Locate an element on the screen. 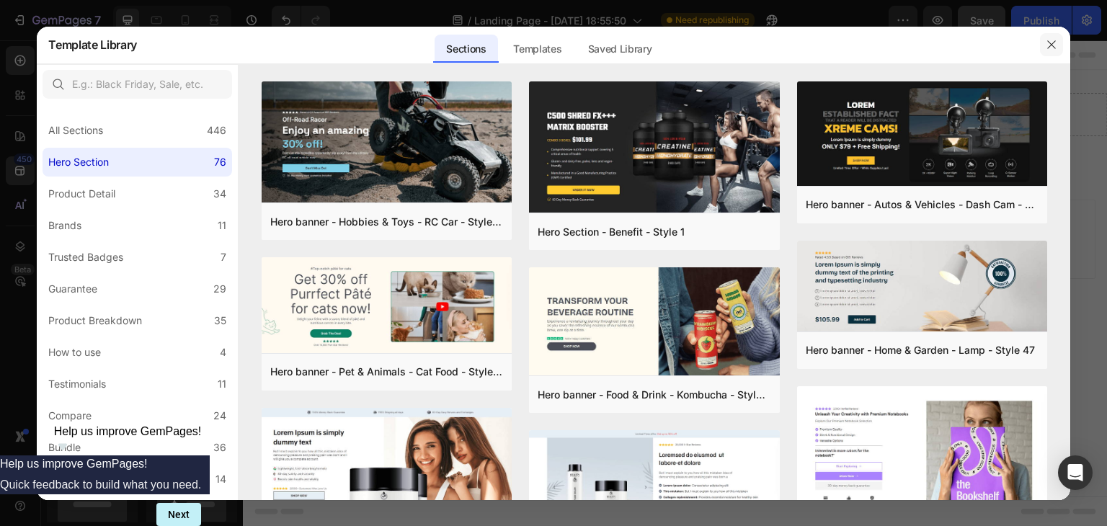  div: Generate layout is located at coordinates (428, 191).